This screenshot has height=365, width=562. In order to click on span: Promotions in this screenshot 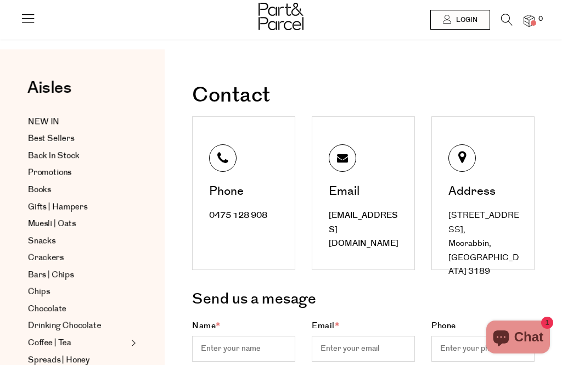, I will do `click(49, 173)`.